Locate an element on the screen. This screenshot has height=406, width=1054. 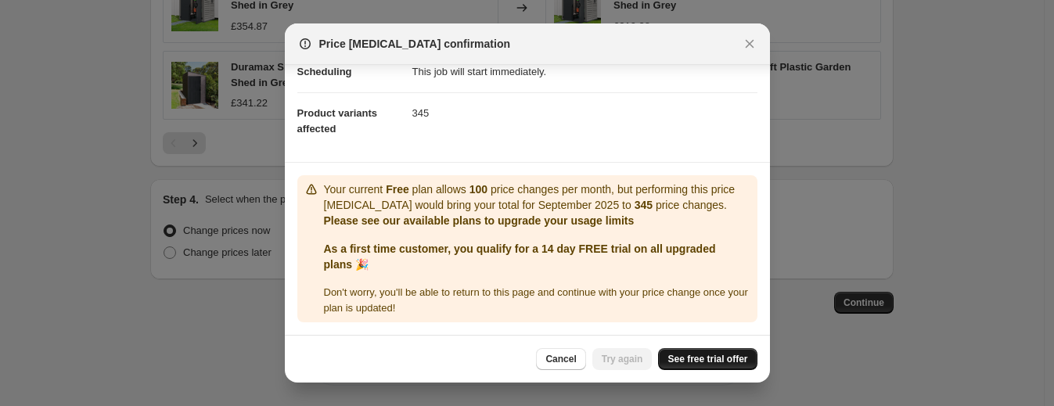
button: Cancel is located at coordinates (560, 359).